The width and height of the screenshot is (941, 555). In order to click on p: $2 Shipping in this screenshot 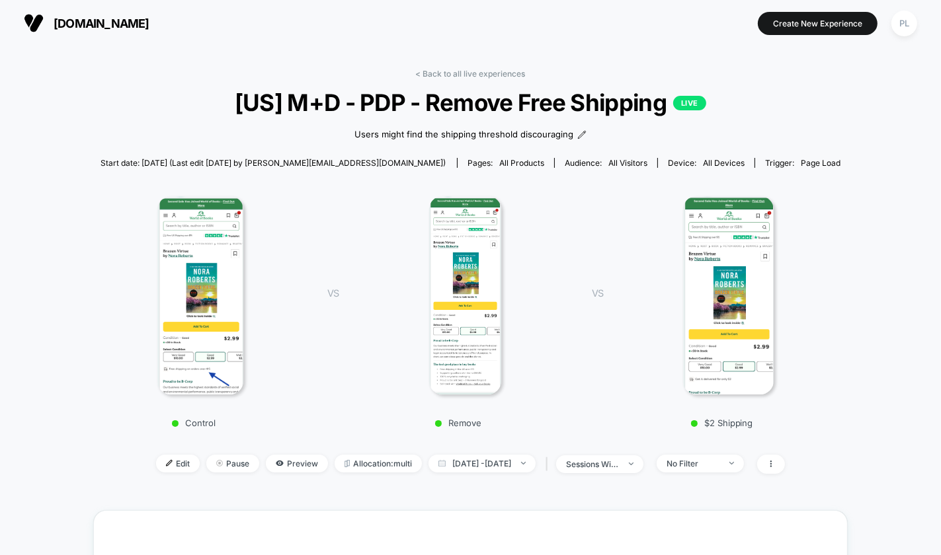, I will do `click(721, 423)`.